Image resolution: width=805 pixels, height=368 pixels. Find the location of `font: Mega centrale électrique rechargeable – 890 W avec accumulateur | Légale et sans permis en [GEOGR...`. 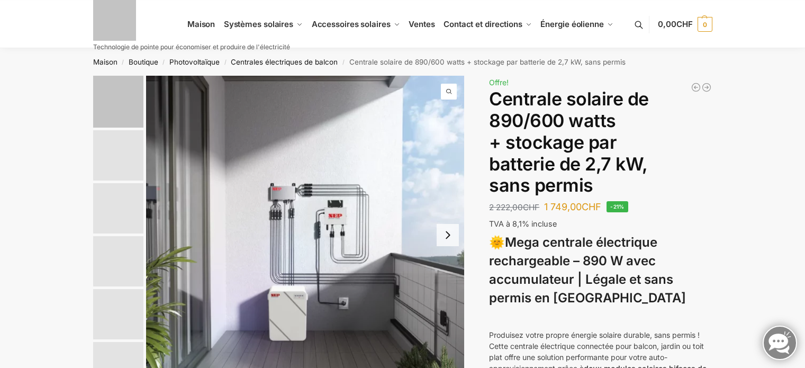

font: Mega centrale électrique rechargeable – 890 W avec accumulateur | Légale et sans permis en [GEOGR... is located at coordinates (588, 270).